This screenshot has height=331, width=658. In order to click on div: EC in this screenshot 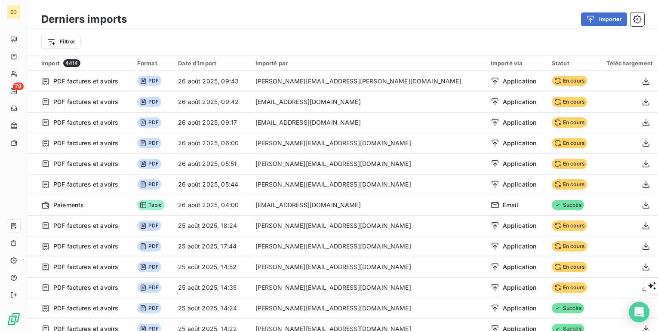, I will do `click(14, 12)`.